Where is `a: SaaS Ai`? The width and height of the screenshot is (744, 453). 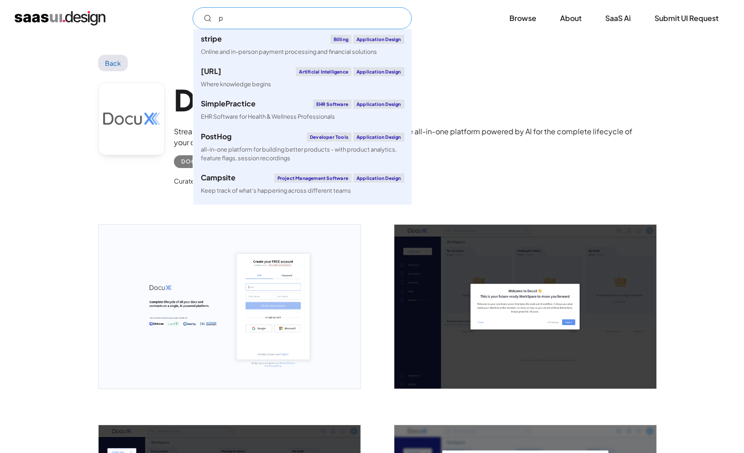 a: SaaS Ai is located at coordinates (618, 18).